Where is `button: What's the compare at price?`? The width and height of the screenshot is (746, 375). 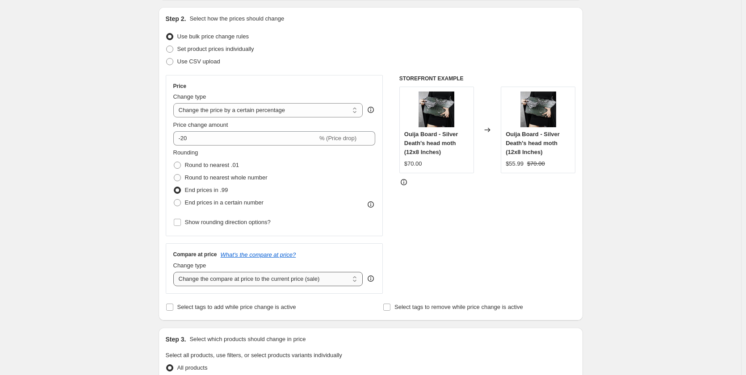
button: What's the compare at price? is located at coordinates (258, 255).